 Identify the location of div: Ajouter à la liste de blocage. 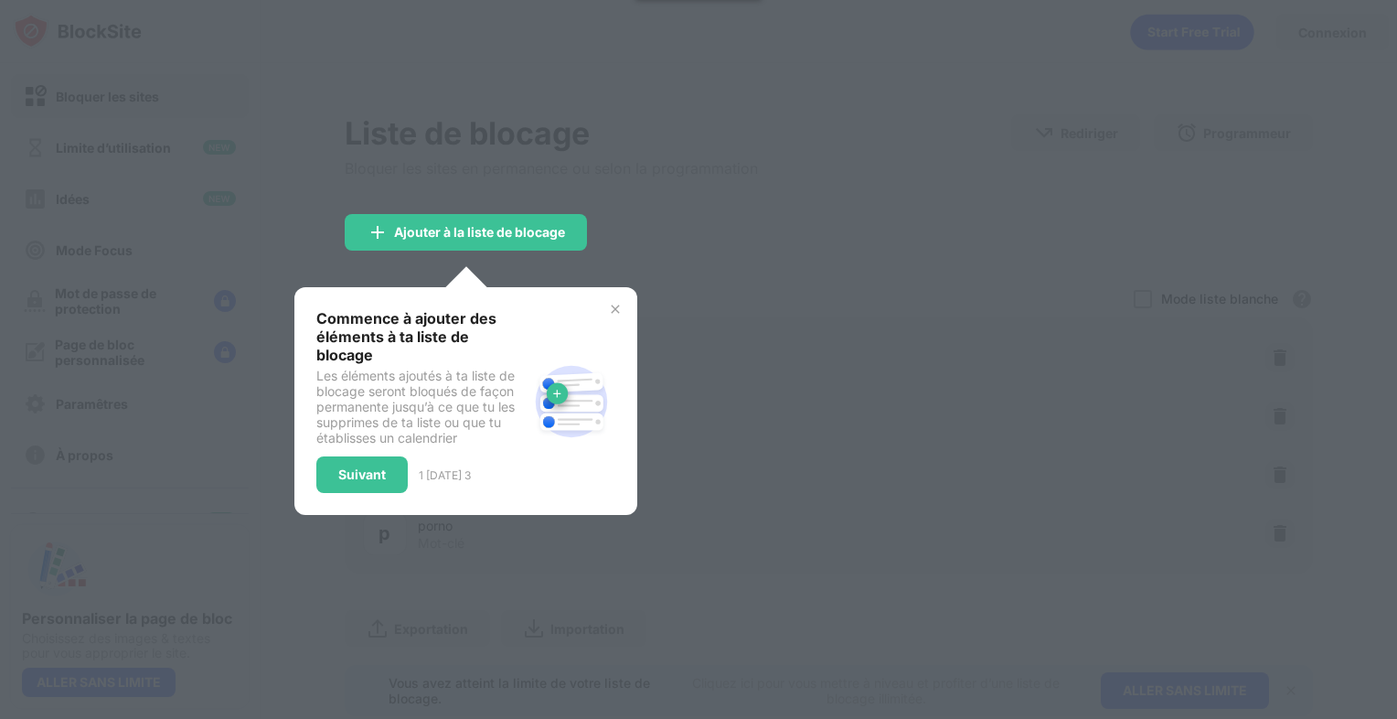
(479, 232).